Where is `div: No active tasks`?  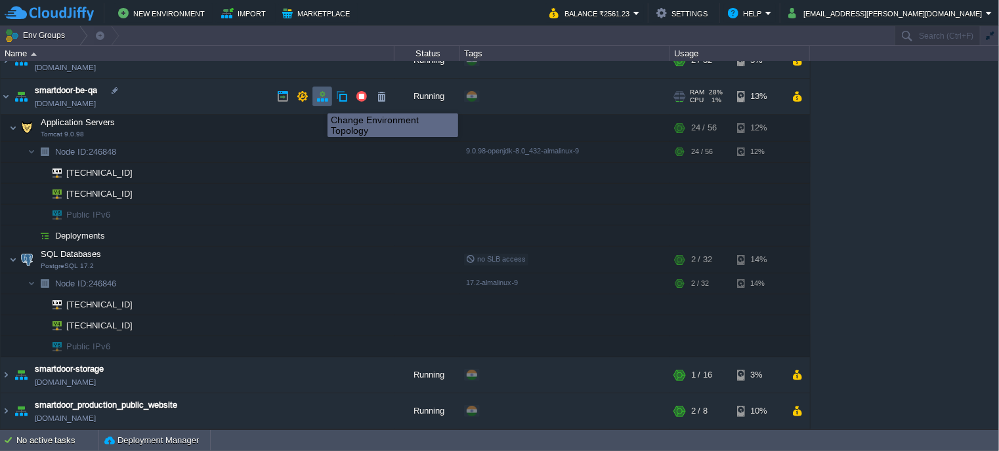 div: No active tasks is located at coordinates (57, 441).